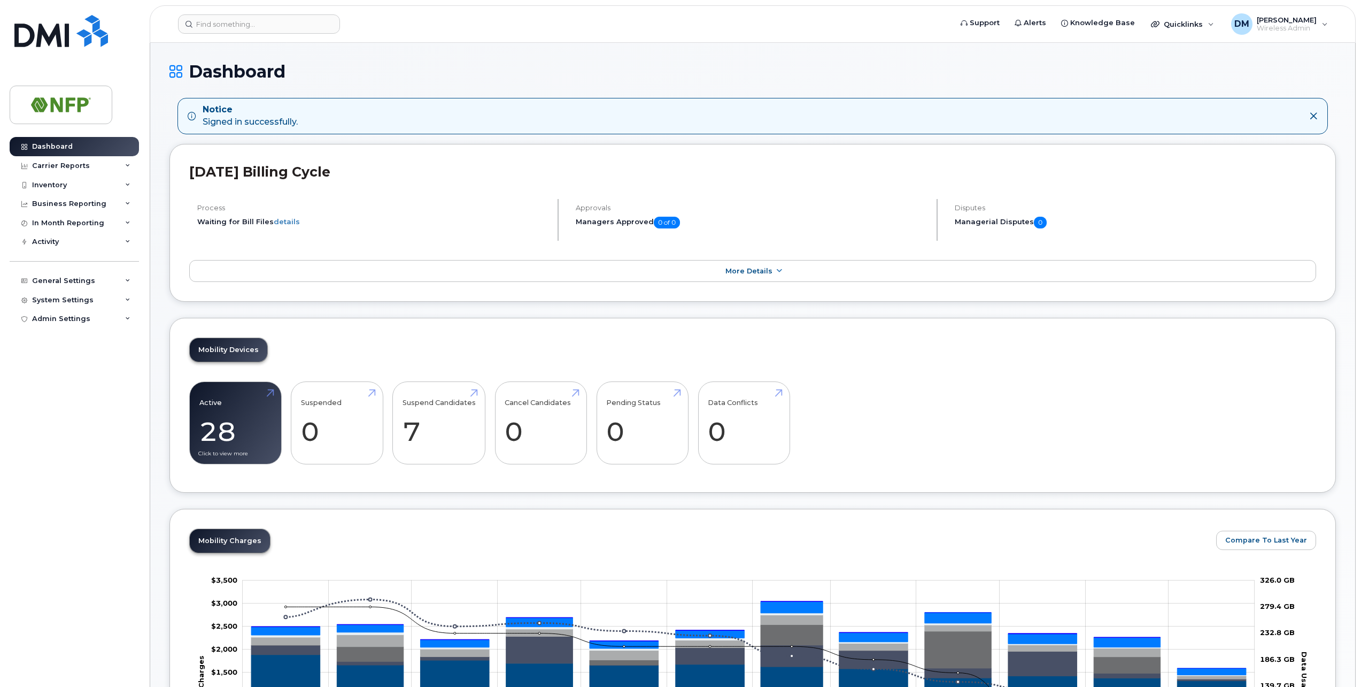 The height and width of the screenshot is (687, 1361). I want to click on h4: Process, so click(373, 207).